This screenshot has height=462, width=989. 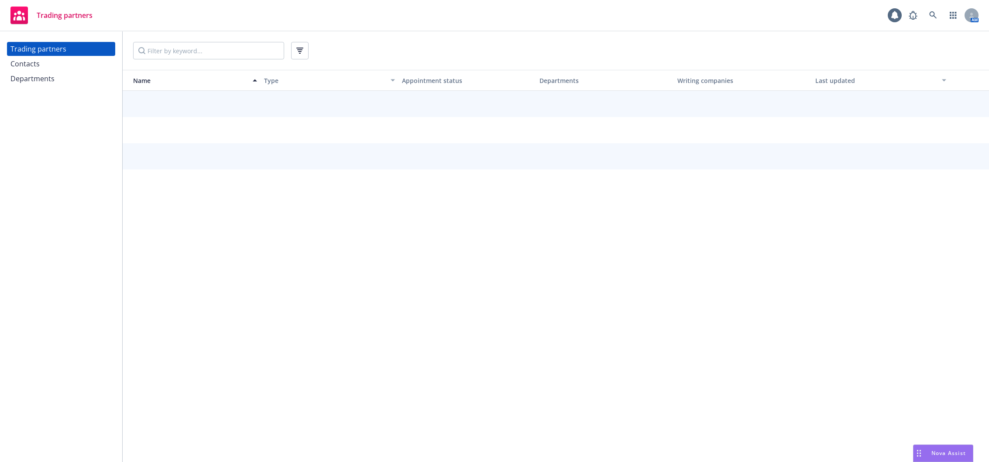 I want to click on a: Contacts, so click(x=61, y=64).